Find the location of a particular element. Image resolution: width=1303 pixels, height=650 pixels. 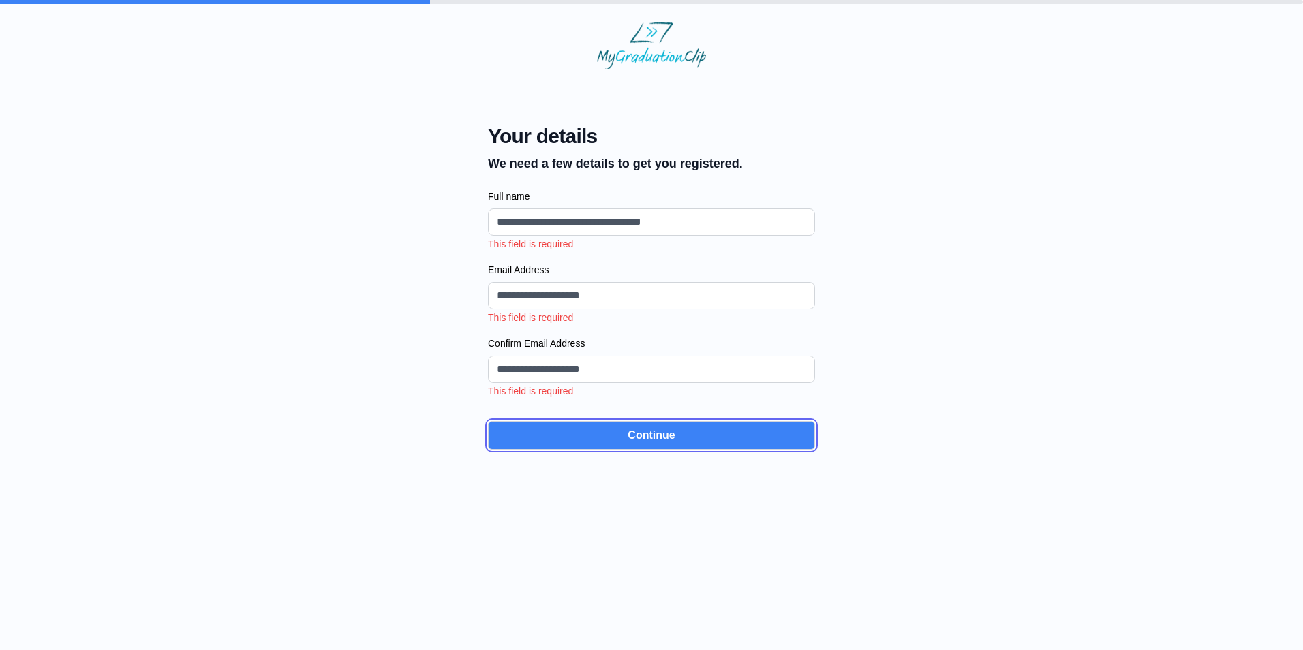

label: Email Address is located at coordinates (652, 270).